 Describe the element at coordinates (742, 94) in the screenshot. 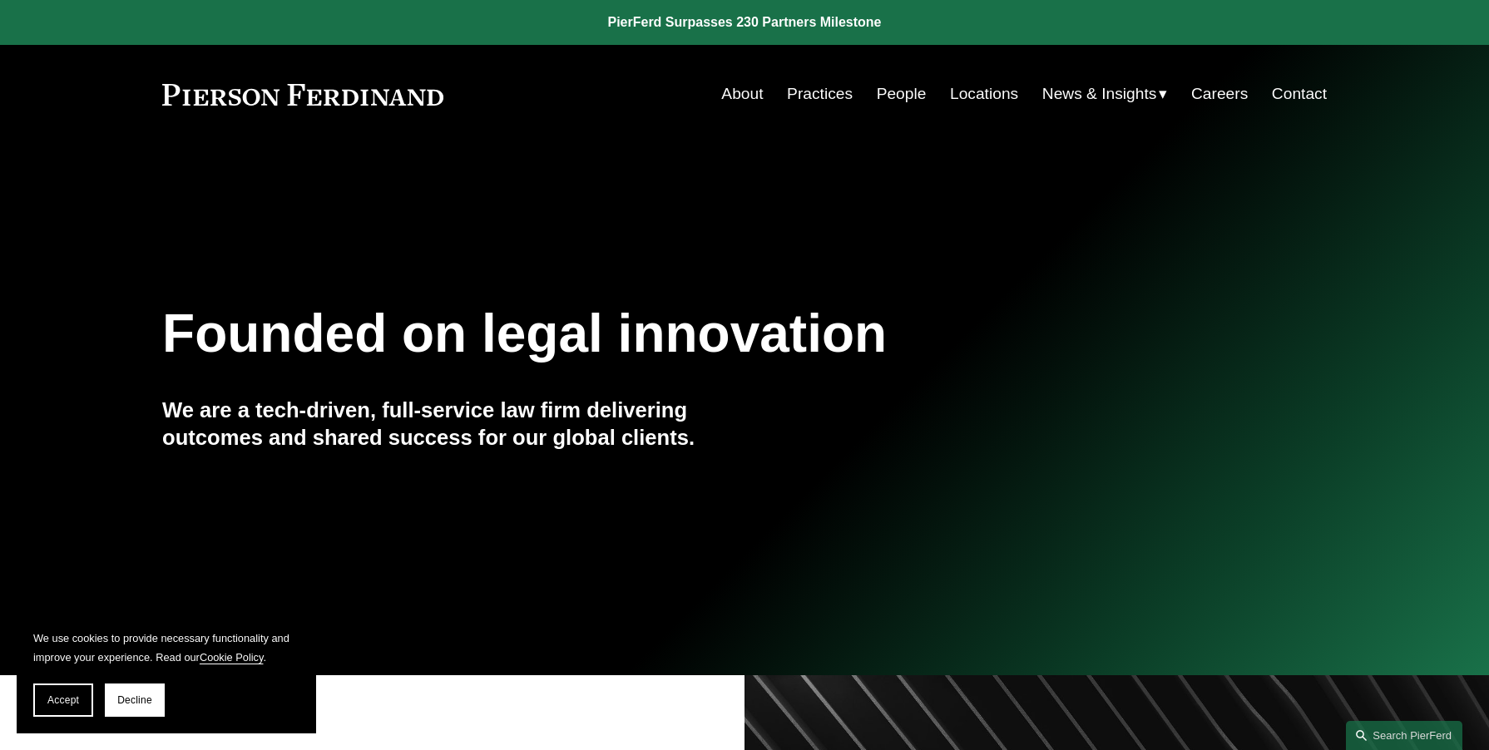

I see `a: About` at that location.